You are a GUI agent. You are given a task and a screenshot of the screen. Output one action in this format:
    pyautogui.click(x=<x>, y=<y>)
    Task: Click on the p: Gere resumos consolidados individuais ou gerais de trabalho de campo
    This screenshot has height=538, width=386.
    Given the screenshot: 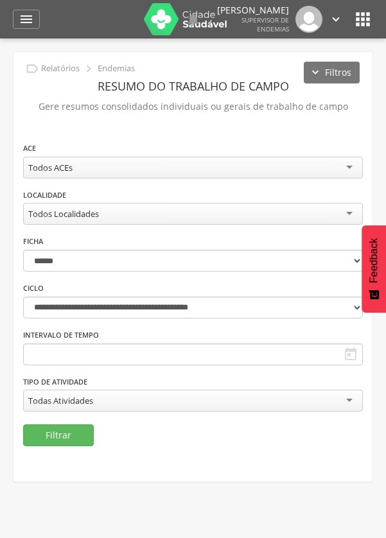 What is the action you would take?
    pyautogui.click(x=193, y=107)
    